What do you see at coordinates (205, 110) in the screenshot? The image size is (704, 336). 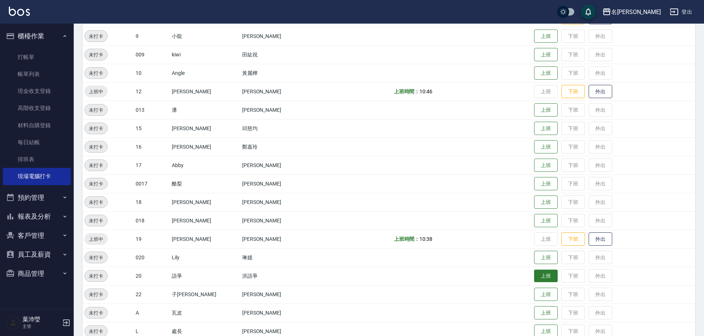 I see `td: 潘` at bounding box center [205, 110].